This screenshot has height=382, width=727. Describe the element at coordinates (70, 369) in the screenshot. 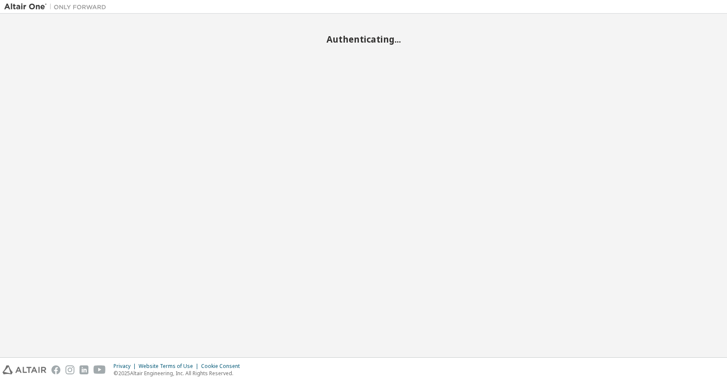

I see `img: instagram.svg` at that location.